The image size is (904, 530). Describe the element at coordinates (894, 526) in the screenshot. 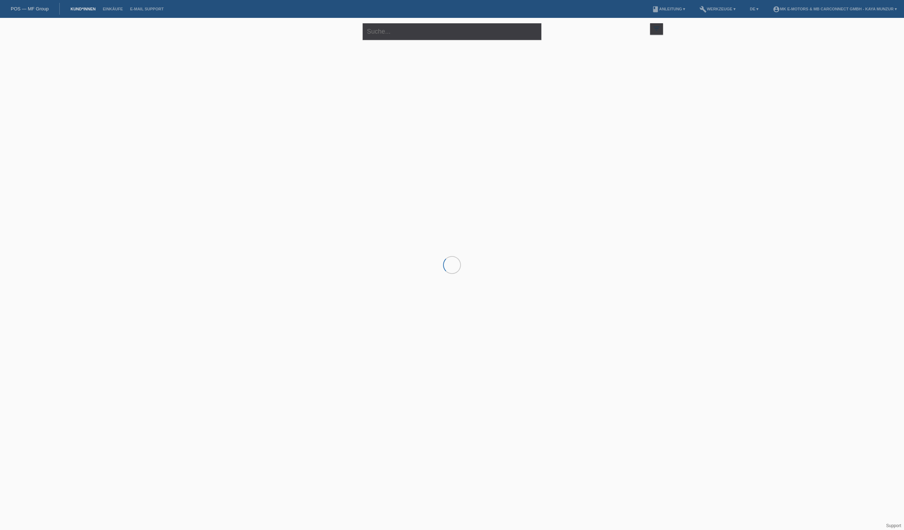

I see `a: Support` at that location.